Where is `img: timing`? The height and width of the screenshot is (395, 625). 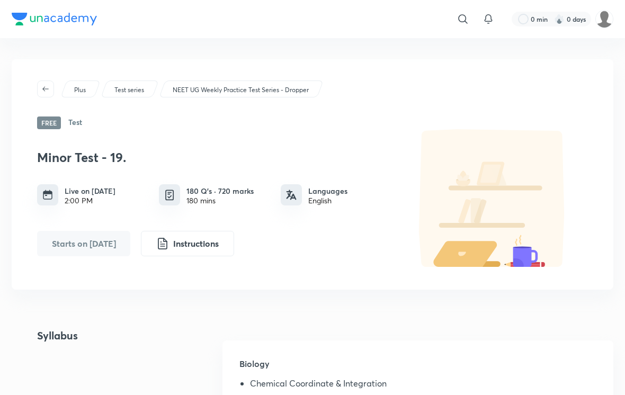 img: timing is located at coordinates (48, 195).